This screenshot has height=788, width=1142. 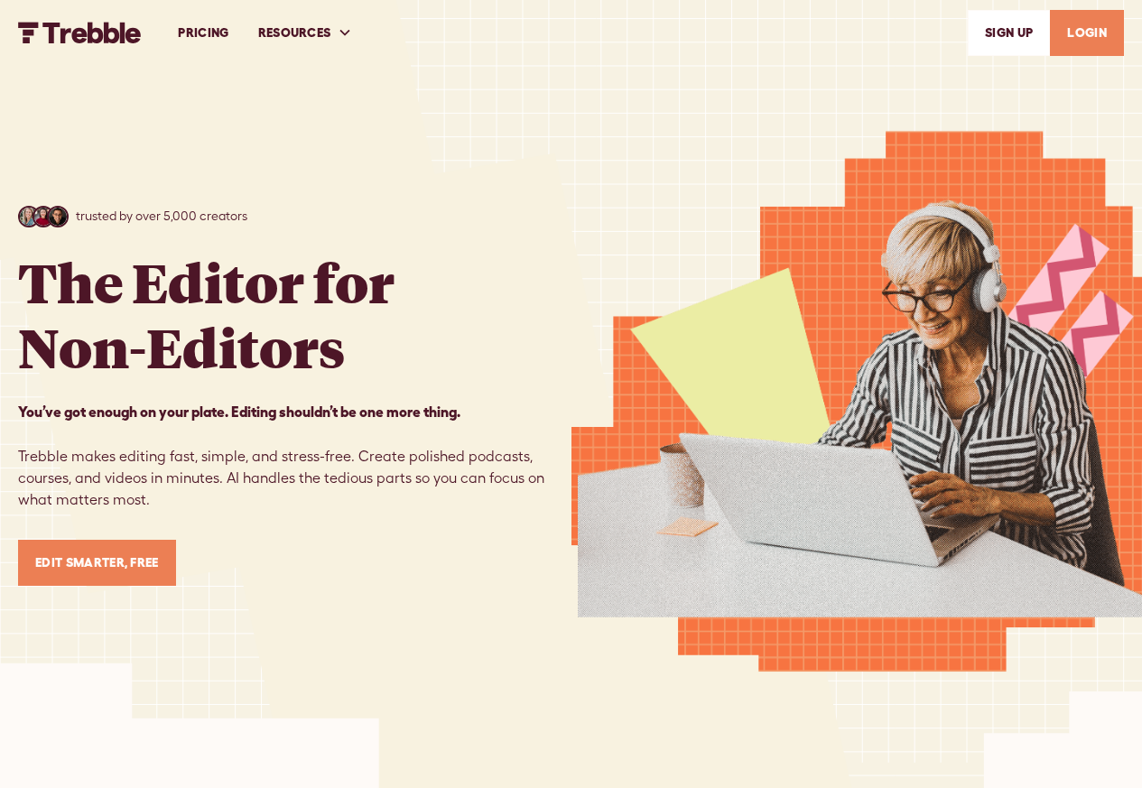 What do you see at coordinates (79, 32) in the screenshot?
I see `a: home` at bounding box center [79, 32].